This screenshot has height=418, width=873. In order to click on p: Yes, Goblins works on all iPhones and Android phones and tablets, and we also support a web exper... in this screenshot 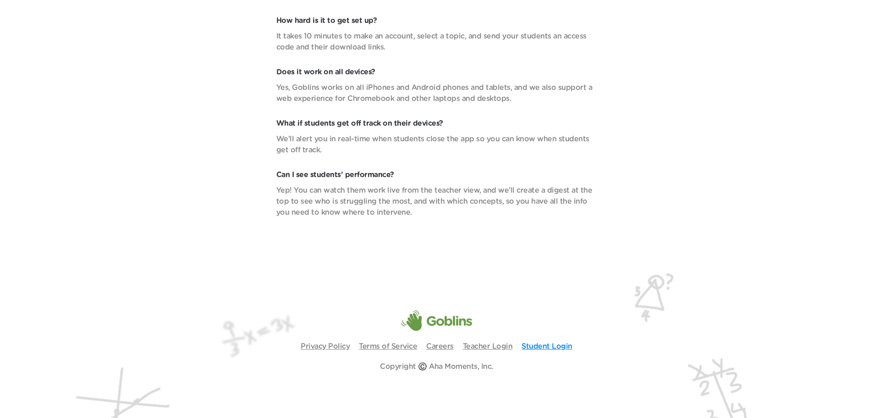, I will do `click(437, 93)`.